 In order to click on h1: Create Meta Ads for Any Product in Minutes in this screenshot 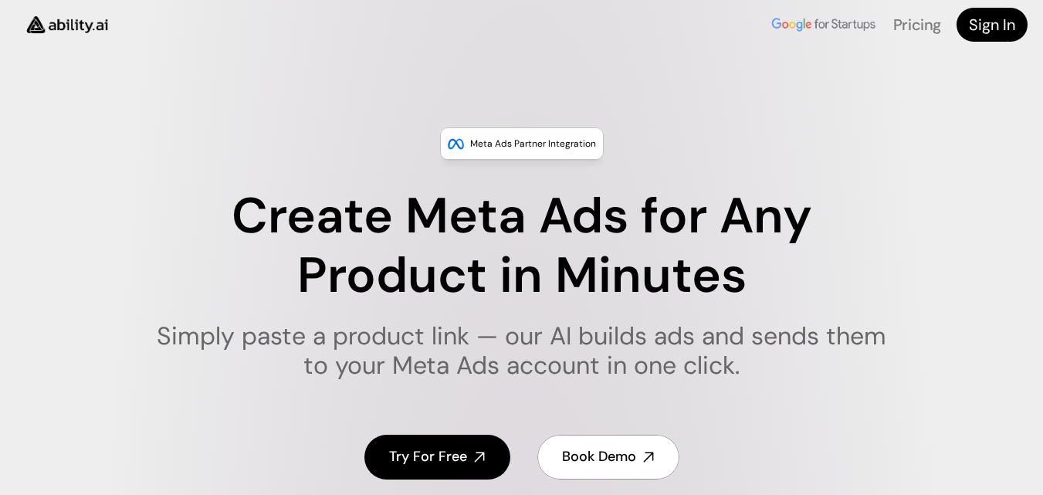, I will do `click(521, 246)`.